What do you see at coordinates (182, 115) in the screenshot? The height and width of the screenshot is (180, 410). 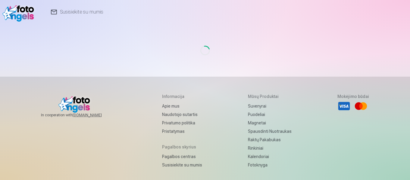 I see `a: Naudotojo sutartis` at bounding box center [182, 115].